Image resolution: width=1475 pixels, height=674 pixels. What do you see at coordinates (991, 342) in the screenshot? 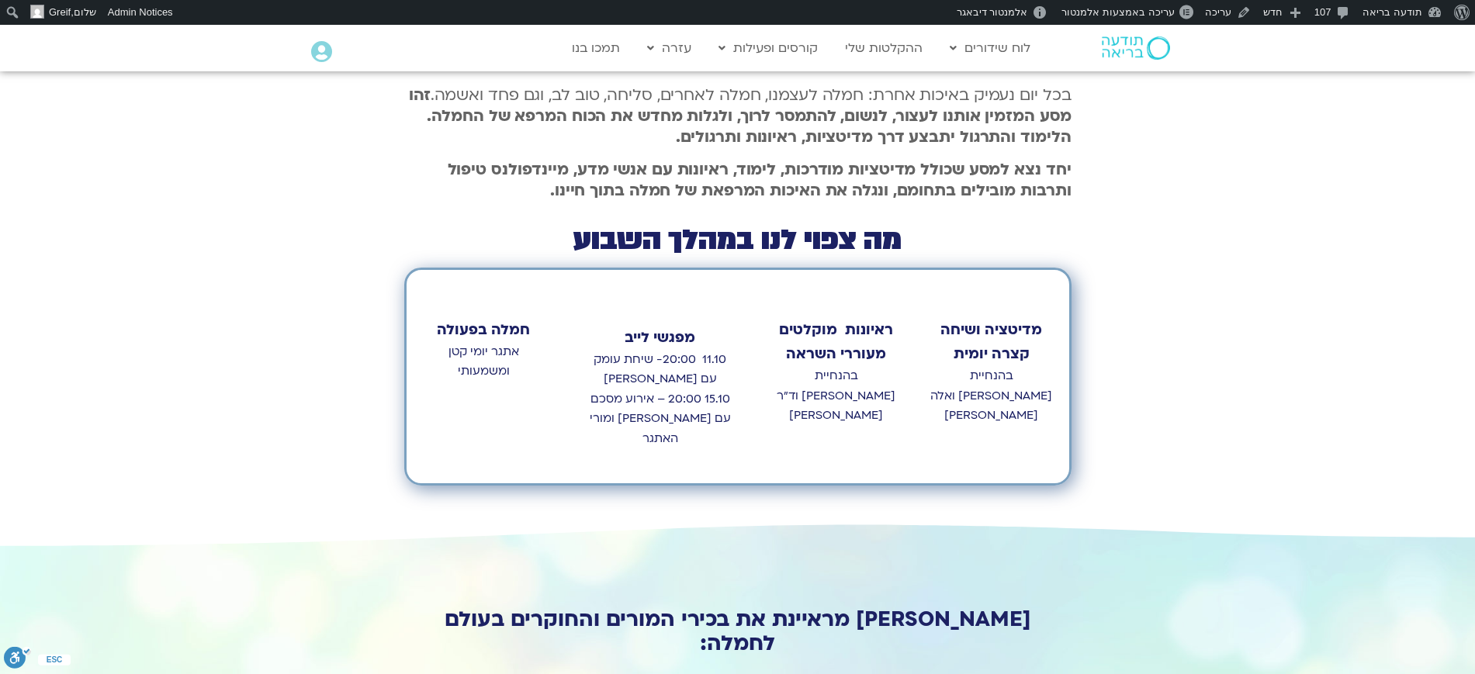
I see `strong: מדיטציה ושיחה קצרה יומית` at bounding box center [991, 342].